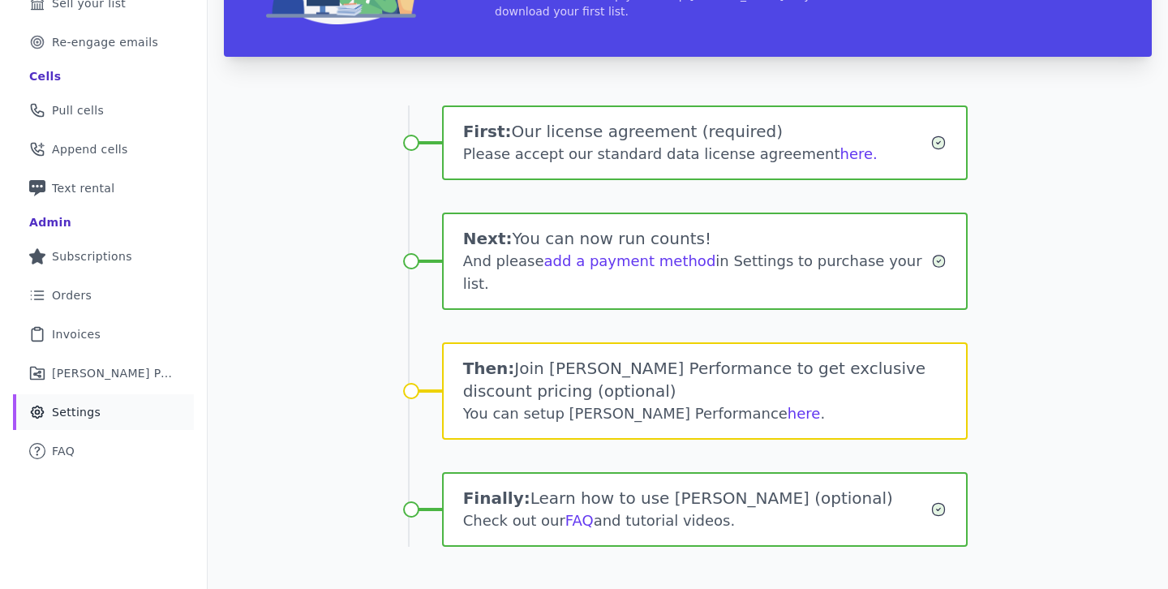  What do you see at coordinates (630, 260) in the screenshot?
I see `a: add a payment method` at bounding box center [630, 260].